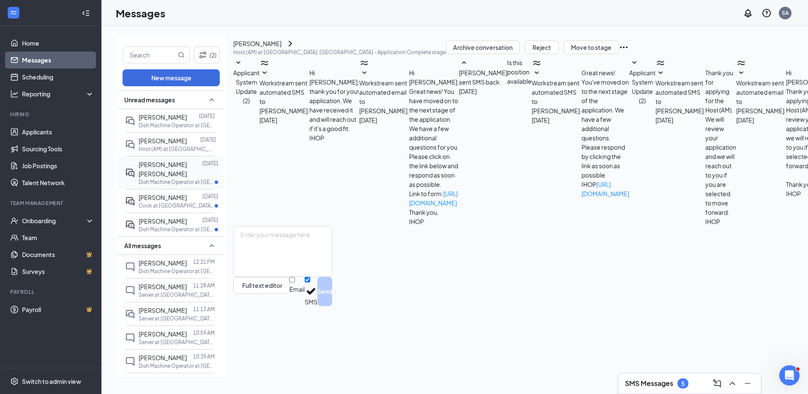  I want to click on div: Email, so click(297, 289).